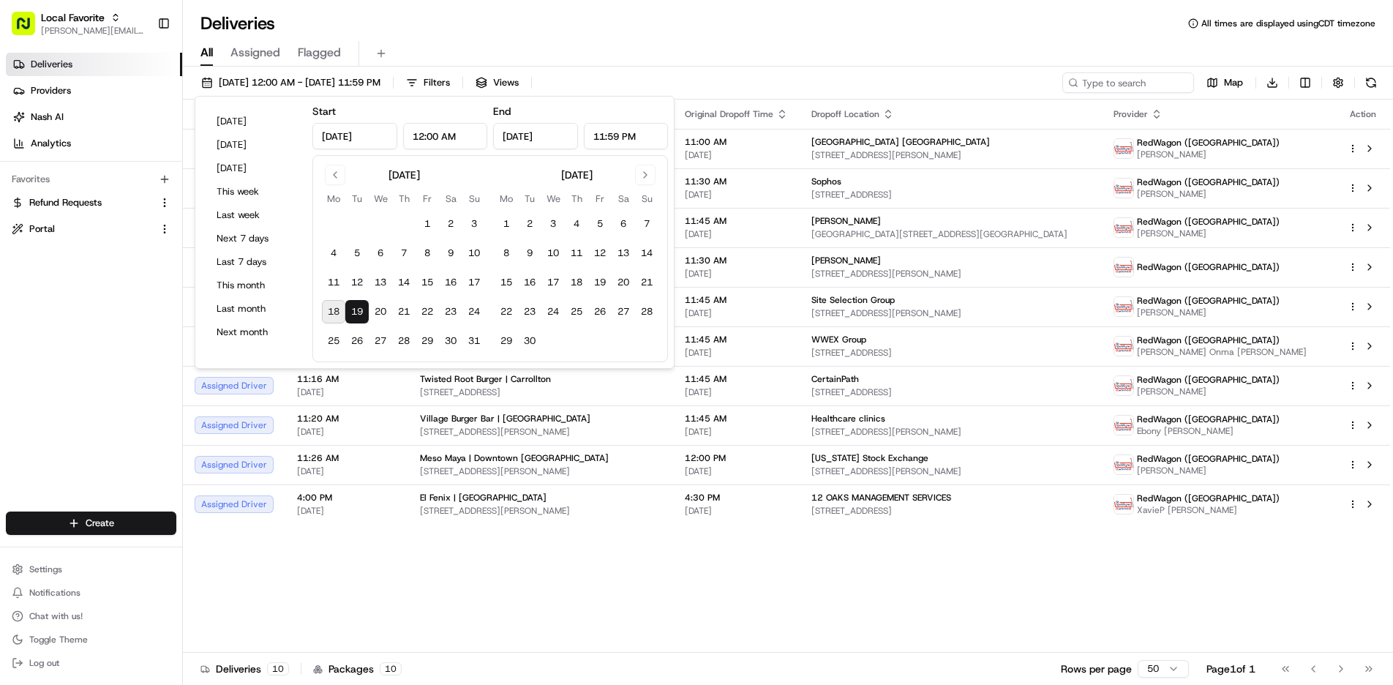 The image size is (1393, 685). Describe the element at coordinates (881, 498) in the screenshot. I see `span: 12 OAKS MANAGEMENT SERVICES` at that location.